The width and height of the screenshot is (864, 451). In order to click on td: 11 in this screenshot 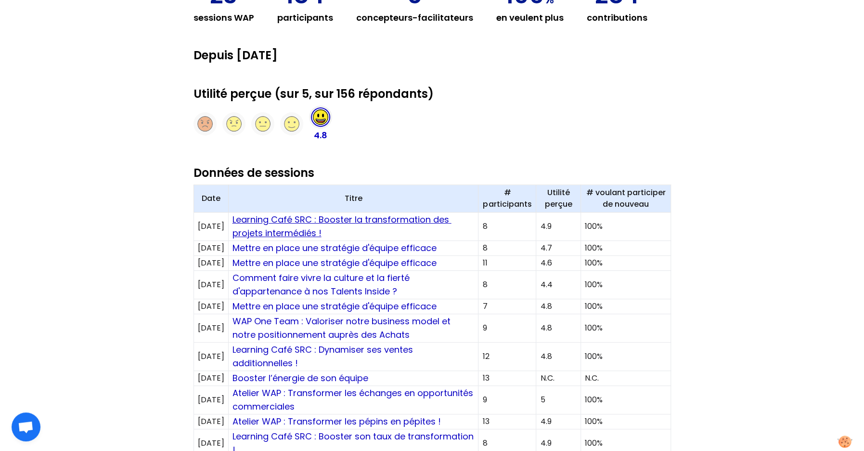, I will do `click(507, 263)`.